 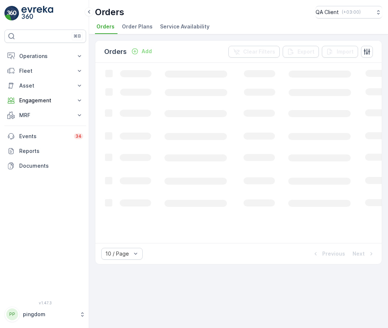 I want to click on button: Export, so click(x=301, y=52).